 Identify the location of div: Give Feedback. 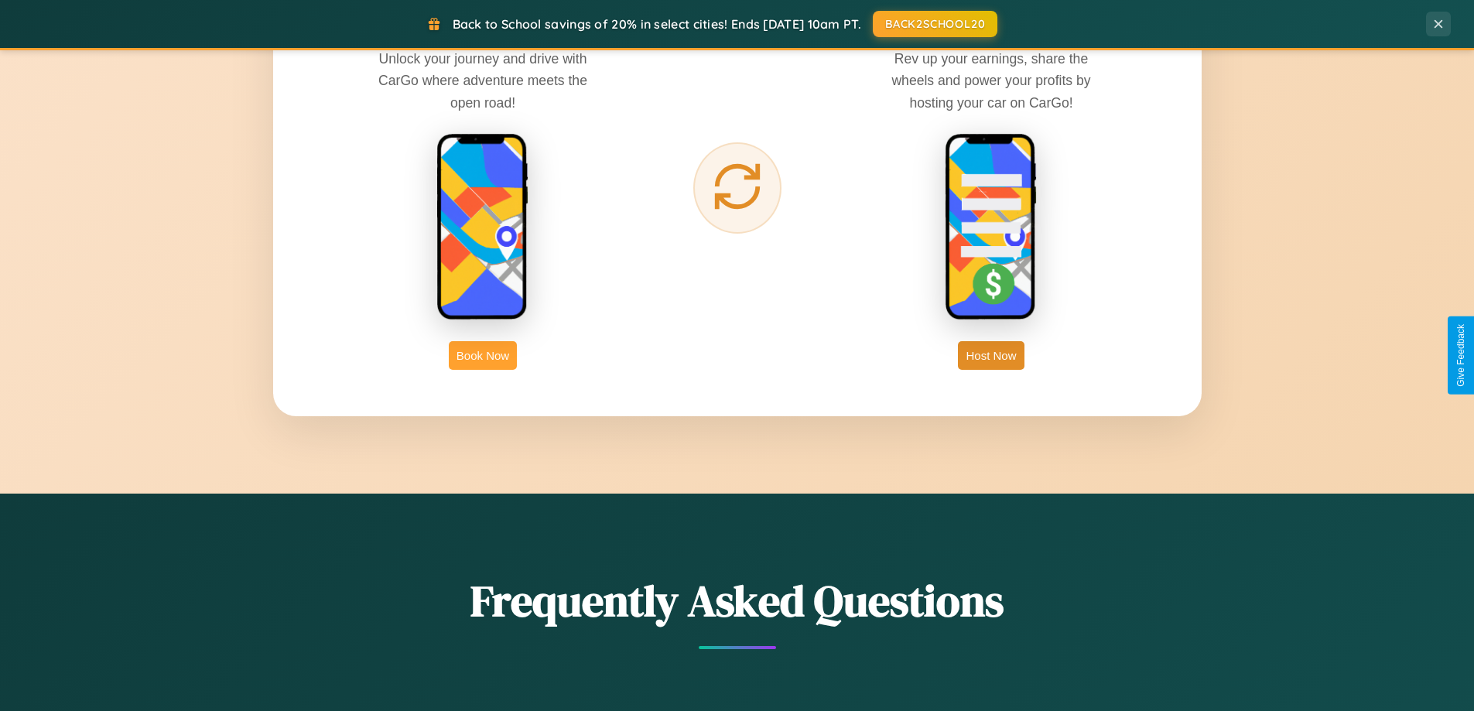
(1461, 355).